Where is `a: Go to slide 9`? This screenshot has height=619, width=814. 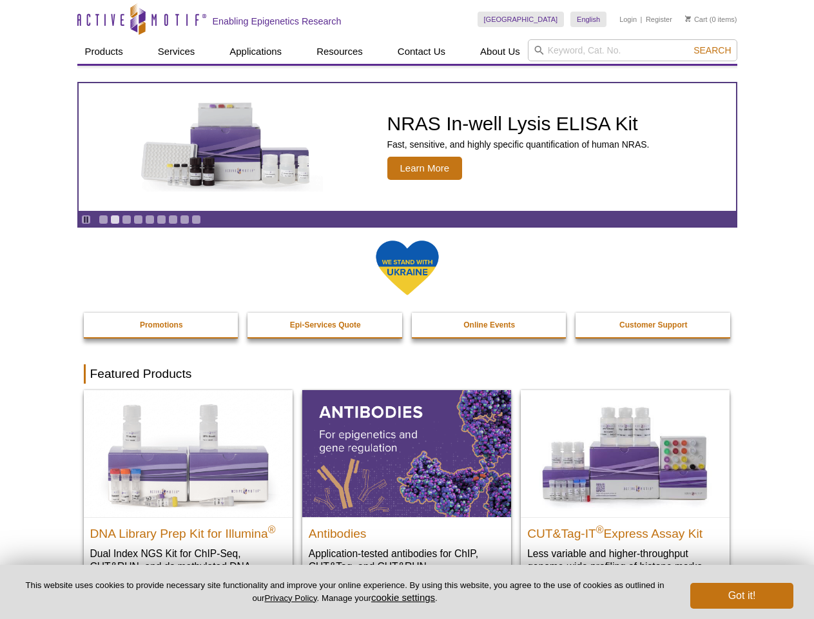
a: Go to slide 9 is located at coordinates (196, 219).